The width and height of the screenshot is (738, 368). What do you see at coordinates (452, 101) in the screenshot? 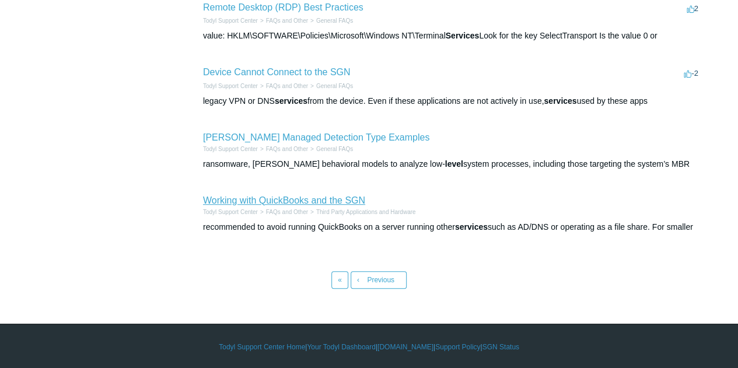
I see `div: legacy VPN or DNS from the device. Even if these applications are not actively in use, used by th...` at bounding box center [452, 101].